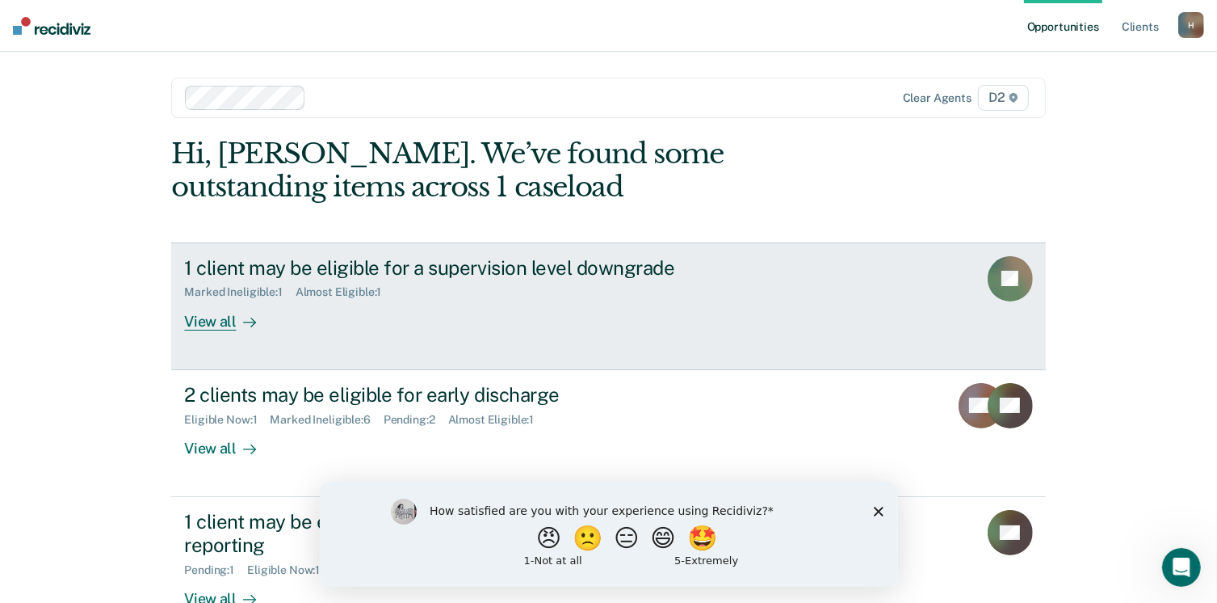 The height and width of the screenshot is (603, 1217). I want to click on button: 2, so click(269, 56).